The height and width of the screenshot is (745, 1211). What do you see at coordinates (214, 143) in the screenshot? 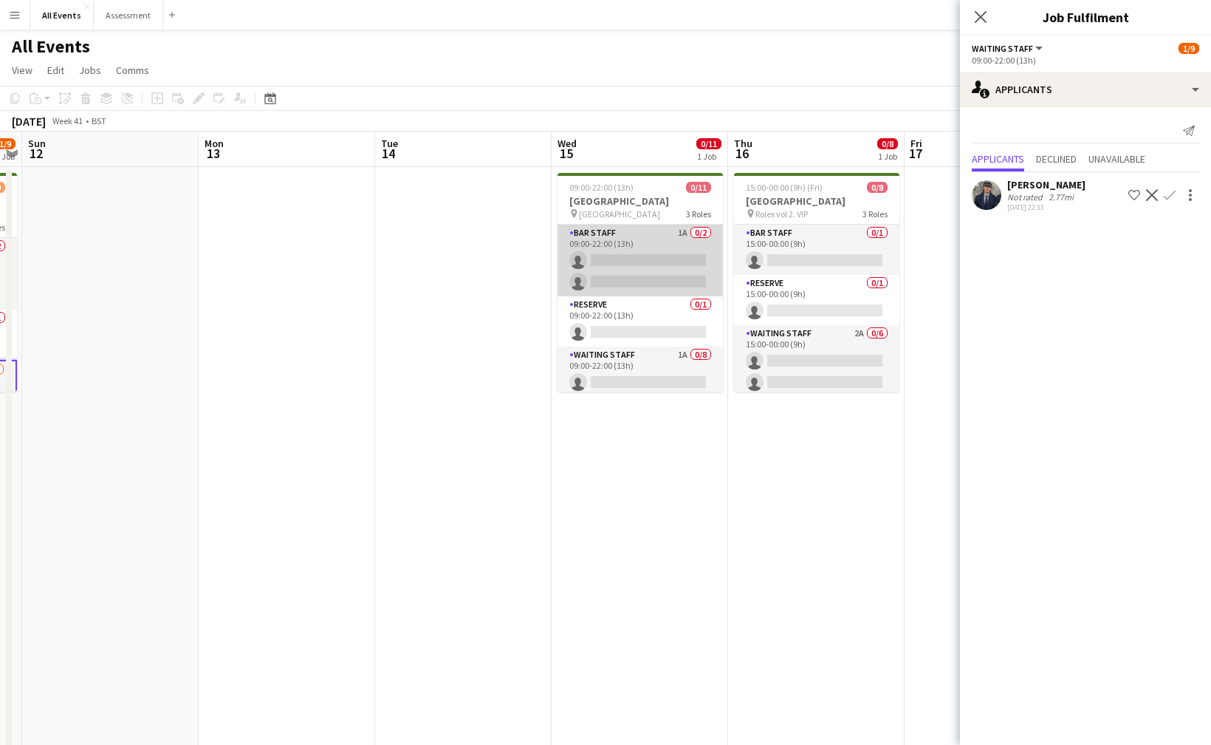
I see `span: Mon` at bounding box center [214, 143].